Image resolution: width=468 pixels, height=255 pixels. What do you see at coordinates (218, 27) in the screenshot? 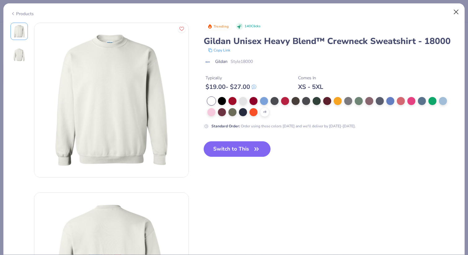
I see `button: Badge Button` at bounding box center [218, 27].